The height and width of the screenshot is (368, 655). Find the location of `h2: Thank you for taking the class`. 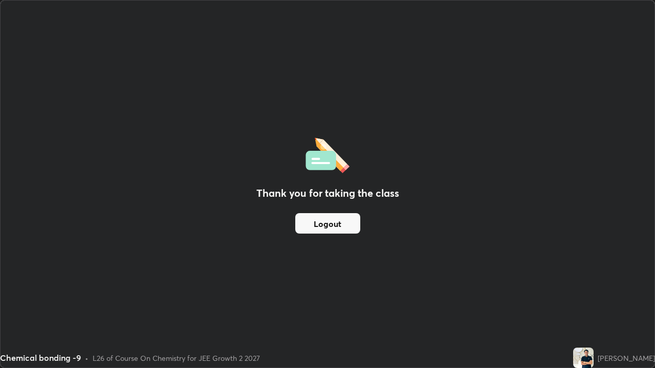

h2: Thank you for taking the class is located at coordinates (328, 193).